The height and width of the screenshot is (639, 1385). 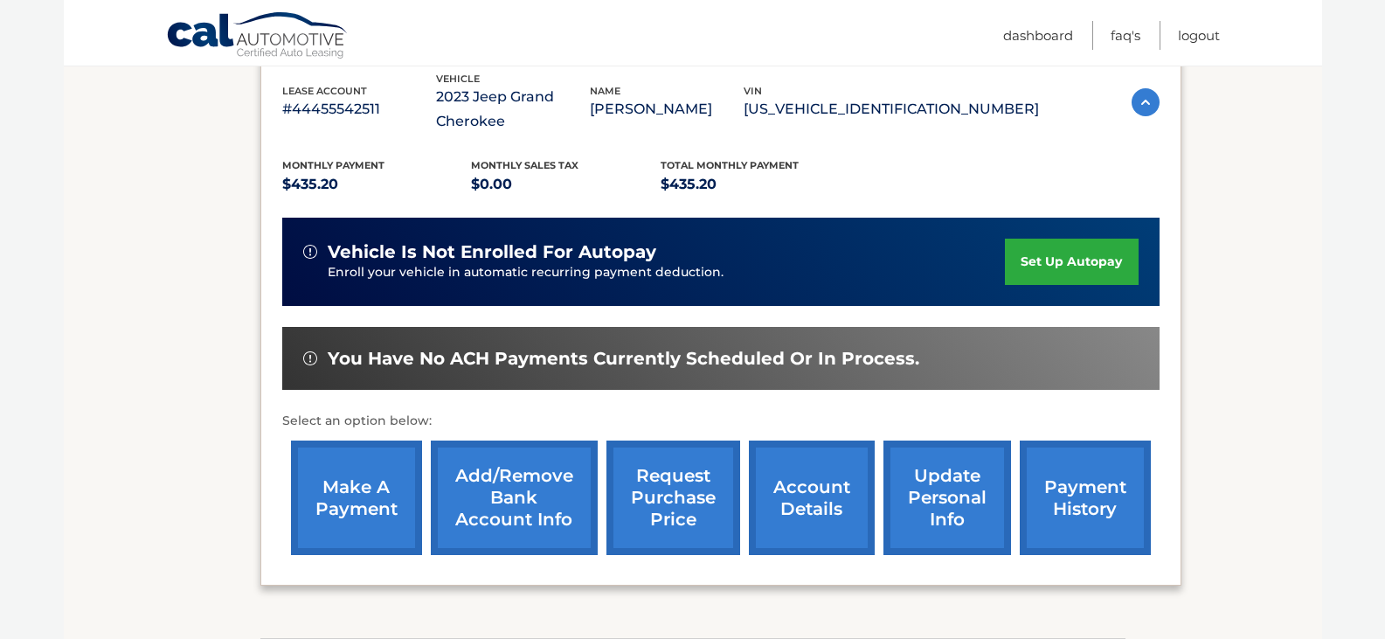 What do you see at coordinates (752, 91) in the screenshot?
I see `span: vin` at bounding box center [752, 91].